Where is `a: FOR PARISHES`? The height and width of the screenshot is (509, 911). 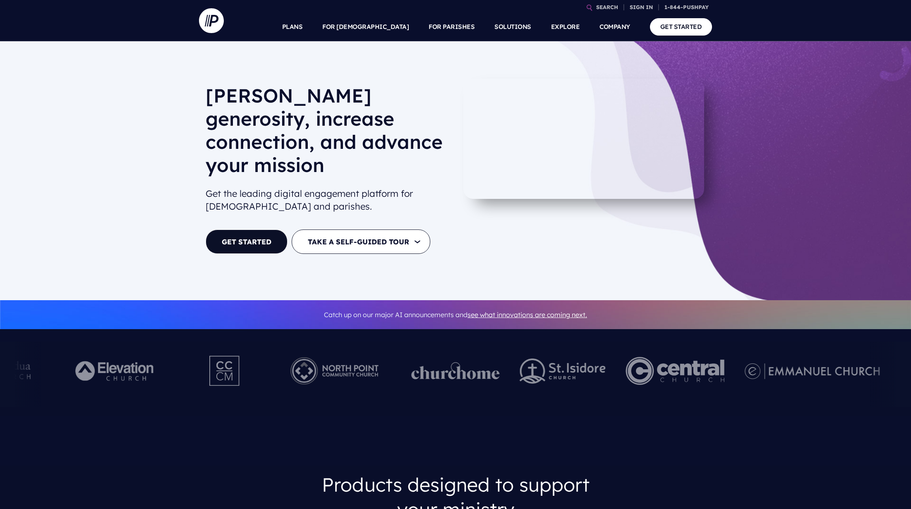 a: FOR PARISHES is located at coordinates (451, 27).